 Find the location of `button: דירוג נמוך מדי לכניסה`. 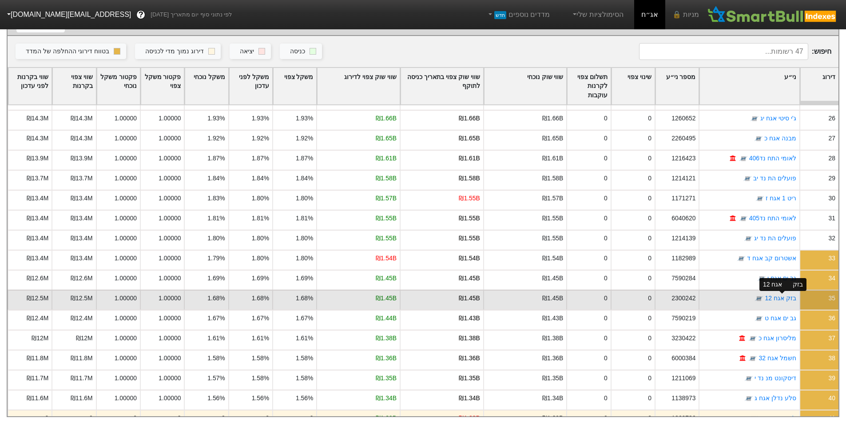

button: דירוג נמוך מדי לכניסה is located at coordinates (178, 52).